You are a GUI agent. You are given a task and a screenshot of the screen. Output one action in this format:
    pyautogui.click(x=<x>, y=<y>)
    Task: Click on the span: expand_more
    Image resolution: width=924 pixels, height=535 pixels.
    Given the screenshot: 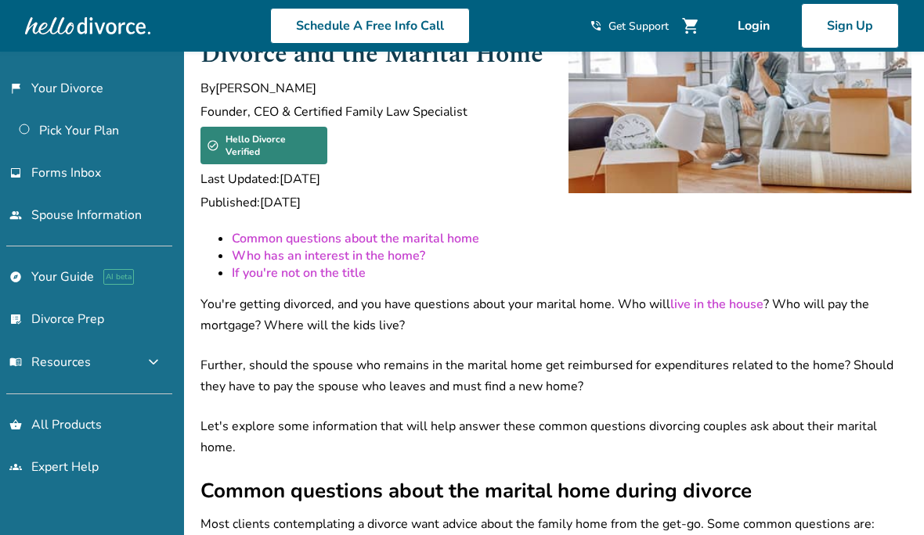 What is the action you would take?
    pyautogui.click(x=153, y=362)
    